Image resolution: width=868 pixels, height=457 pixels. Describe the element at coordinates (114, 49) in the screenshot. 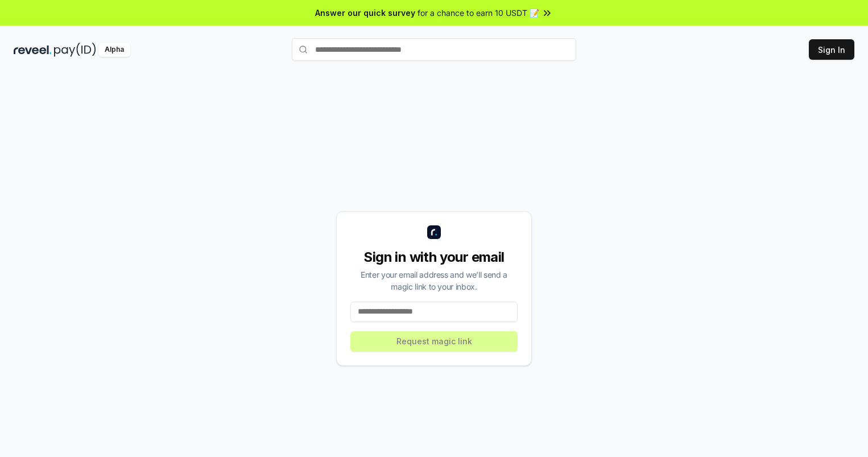

I see `div: Alpha` at that location.